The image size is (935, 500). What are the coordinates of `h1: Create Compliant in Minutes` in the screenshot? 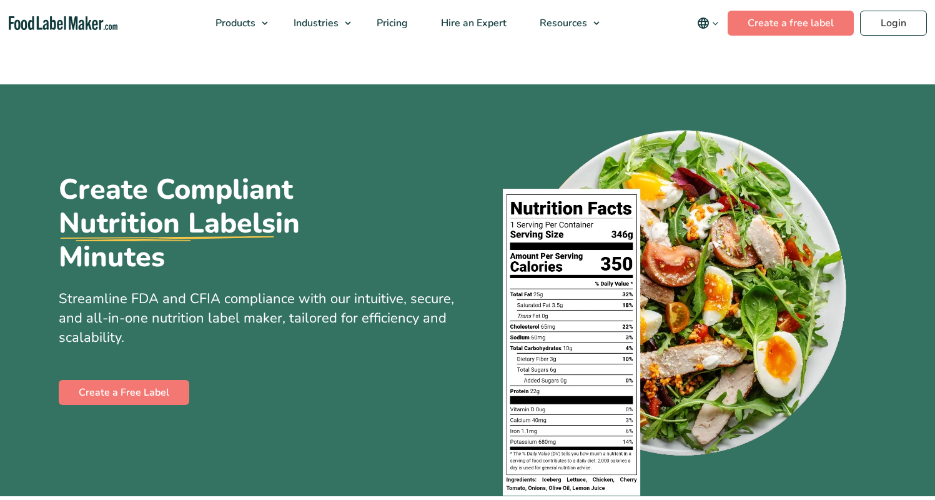 It's located at (227, 224).